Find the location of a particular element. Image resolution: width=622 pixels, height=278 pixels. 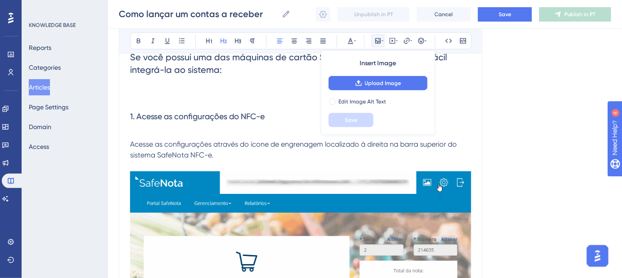

span: Cancel is located at coordinates (444, 14).